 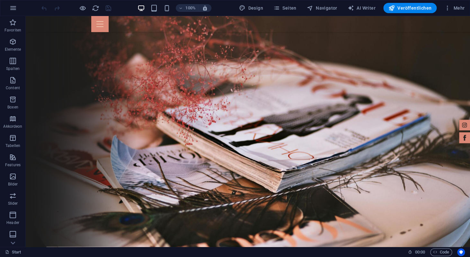 I want to click on span: 00 00, so click(x=420, y=253).